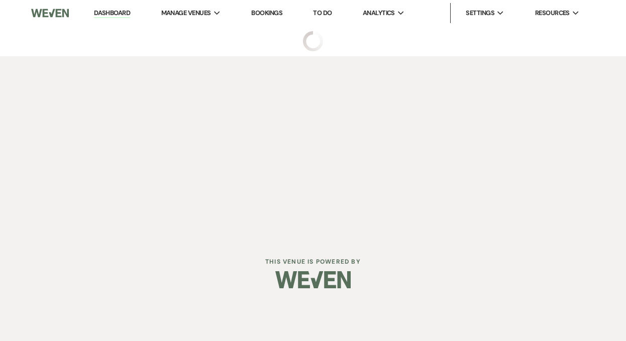 This screenshot has width=626, height=341. I want to click on span: Manage Venues, so click(186, 13).